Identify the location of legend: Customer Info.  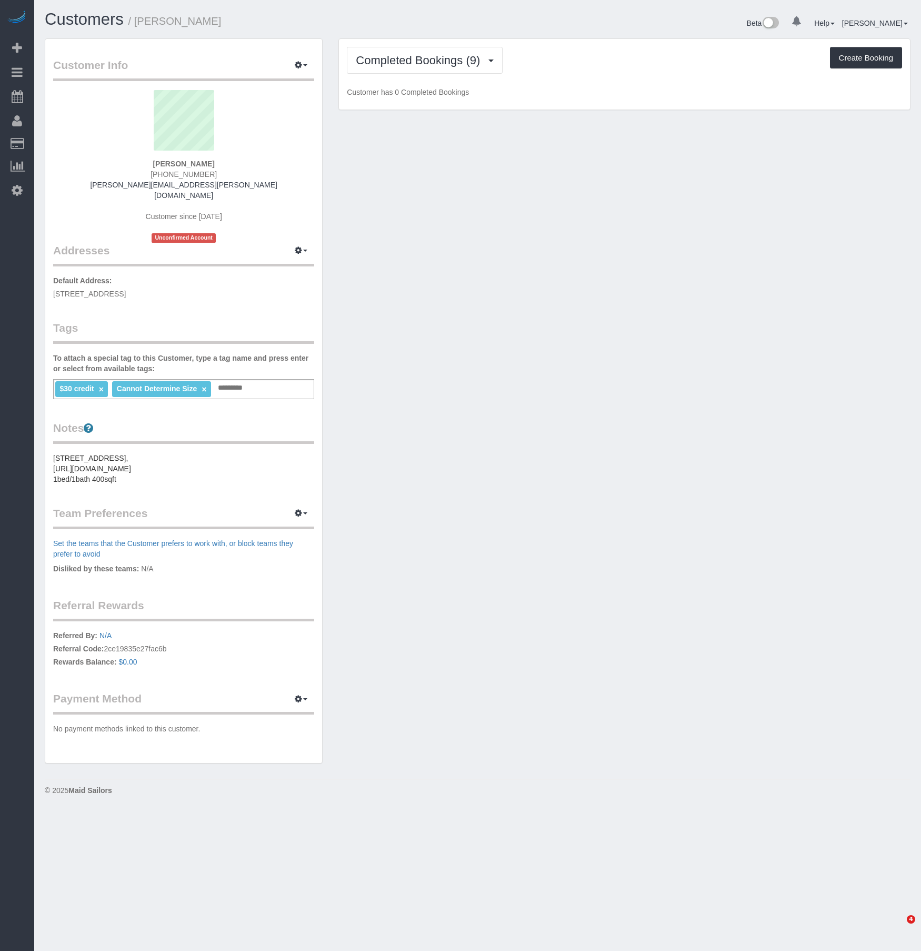
(184, 69).